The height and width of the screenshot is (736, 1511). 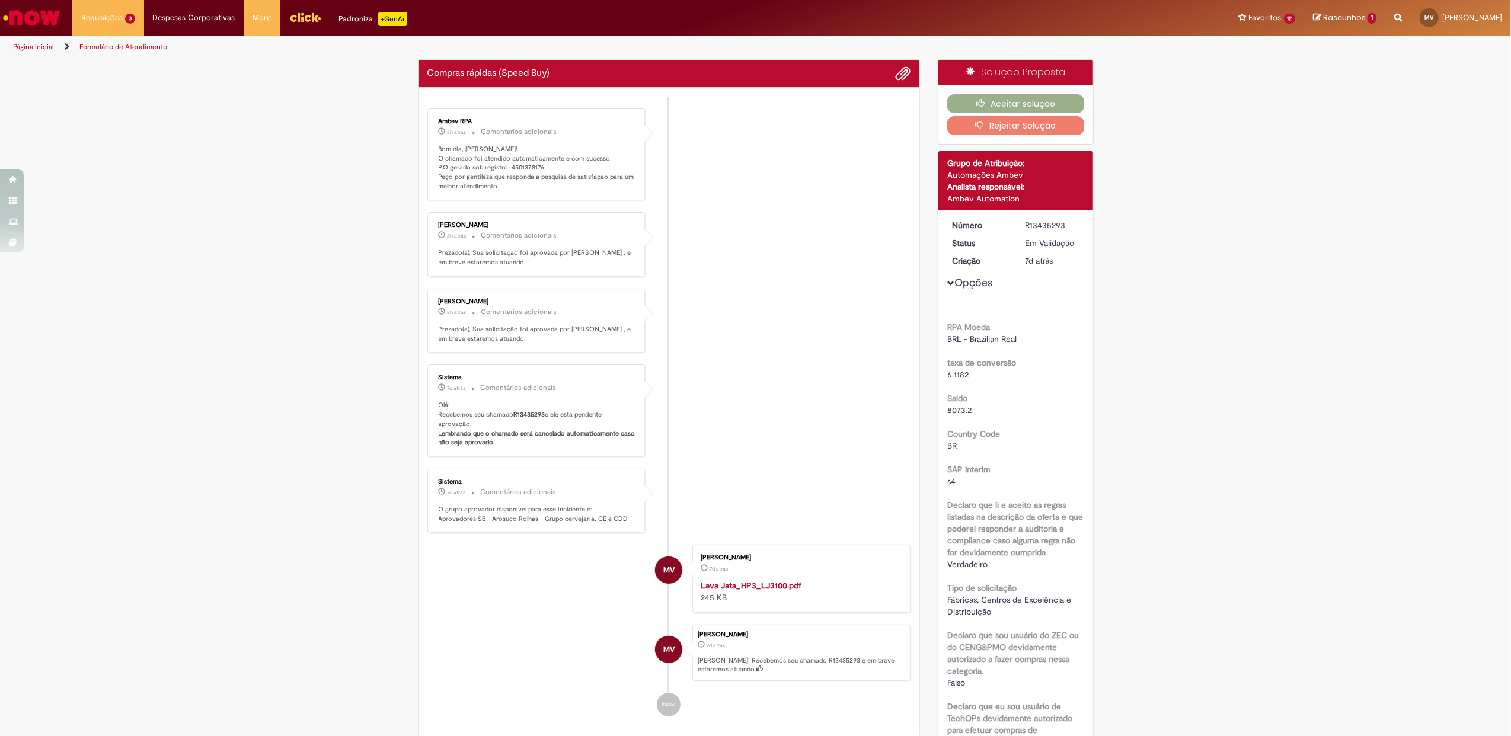 I want to click on b: Lembrando que o chamado será cancelado automaticamente caso não seja aprovado., so click(x=538, y=438).